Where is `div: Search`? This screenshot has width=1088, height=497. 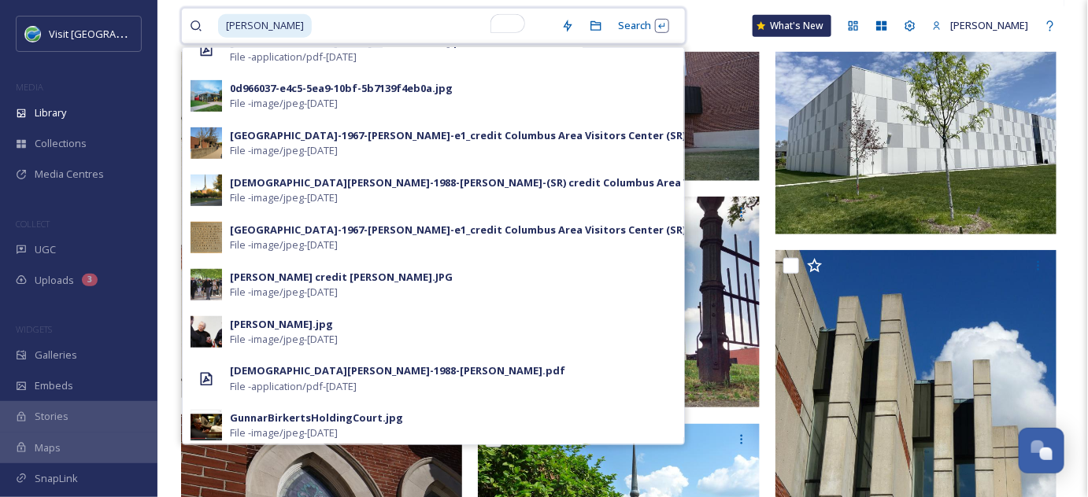
div: Search is located at coordinates (643, 25).